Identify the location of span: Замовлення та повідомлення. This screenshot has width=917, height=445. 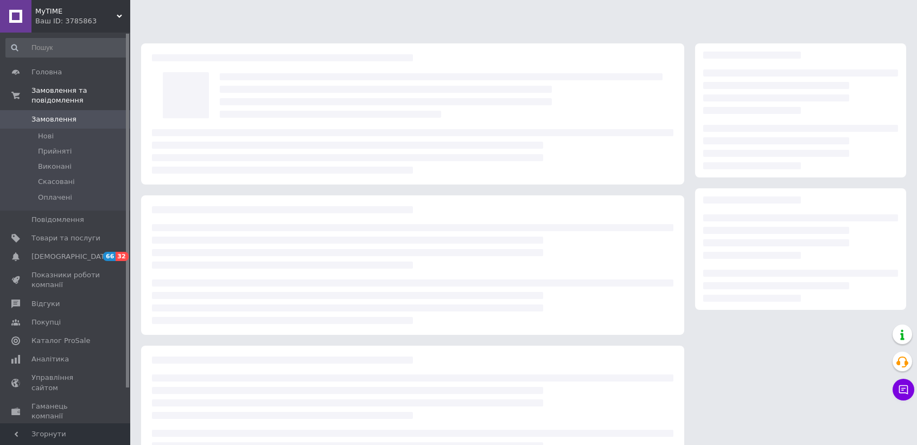
(81, 96).